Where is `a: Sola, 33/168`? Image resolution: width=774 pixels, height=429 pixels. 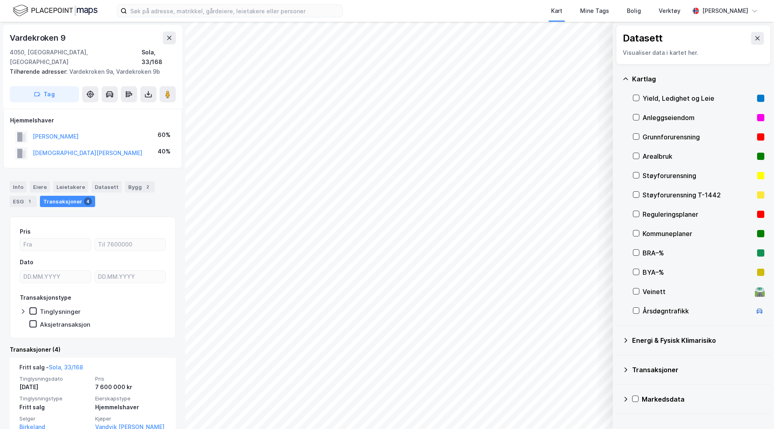
a: Sola, 33/168 is located at coordinates (66, 367).